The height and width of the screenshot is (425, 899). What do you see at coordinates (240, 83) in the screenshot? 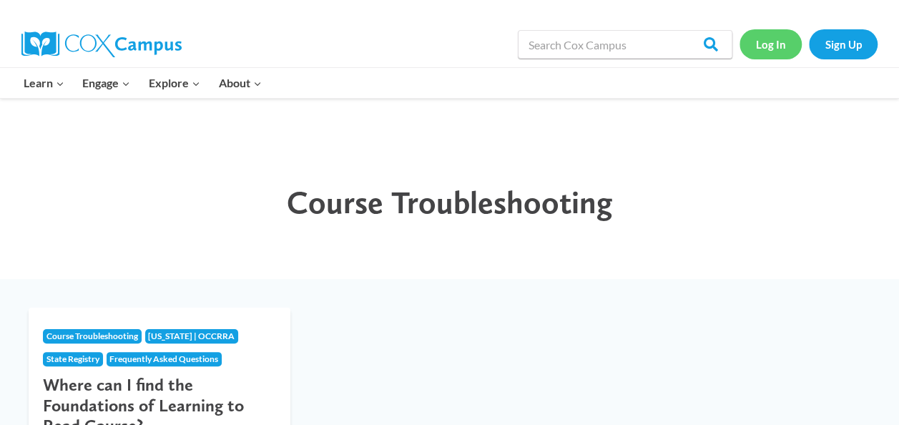
I see `button: Child menu of About` at bounding box center [240, 83].